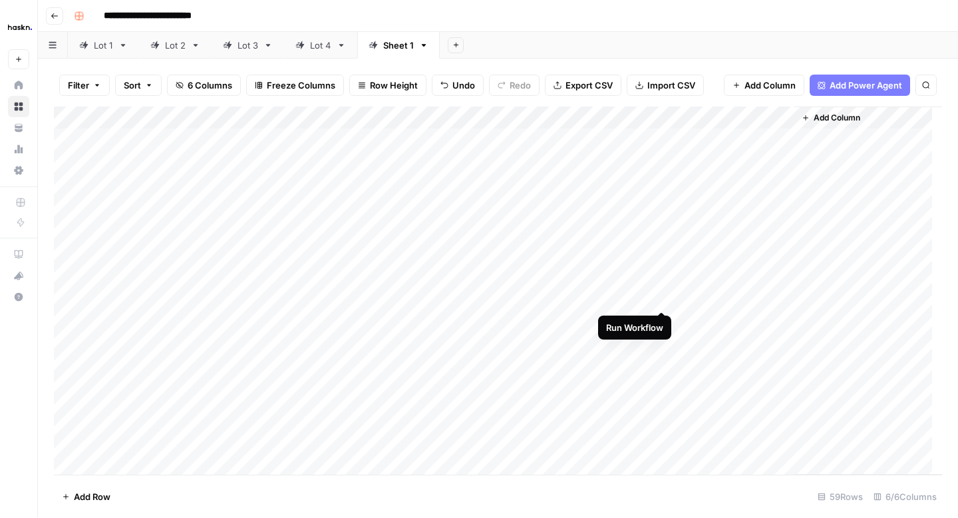 This screenshot has height=518, width=958. What do you see at coordinates (321, 45) in the screenshot?
I see `a: Lot 4` at bounding box center [321, 45].